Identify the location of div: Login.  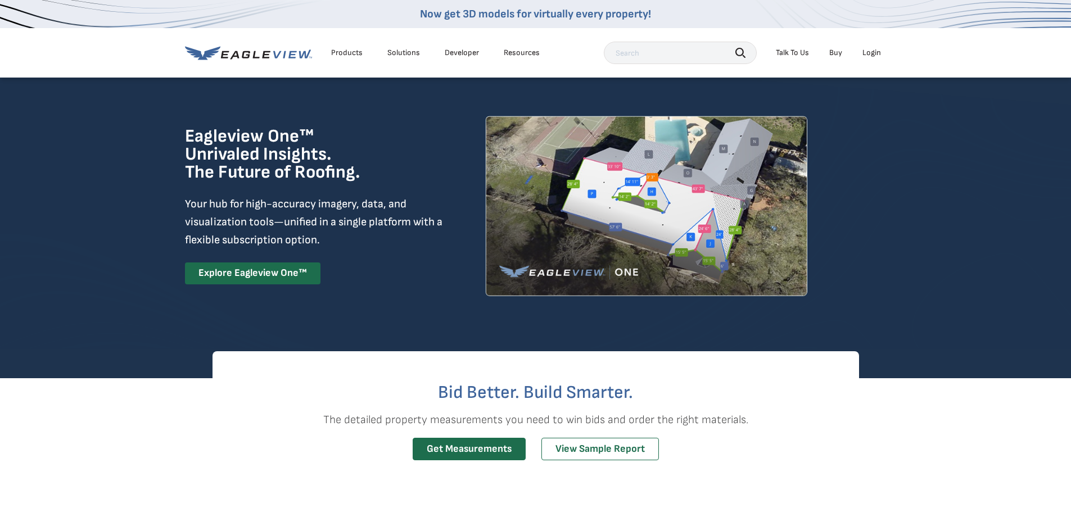
(872, 53).